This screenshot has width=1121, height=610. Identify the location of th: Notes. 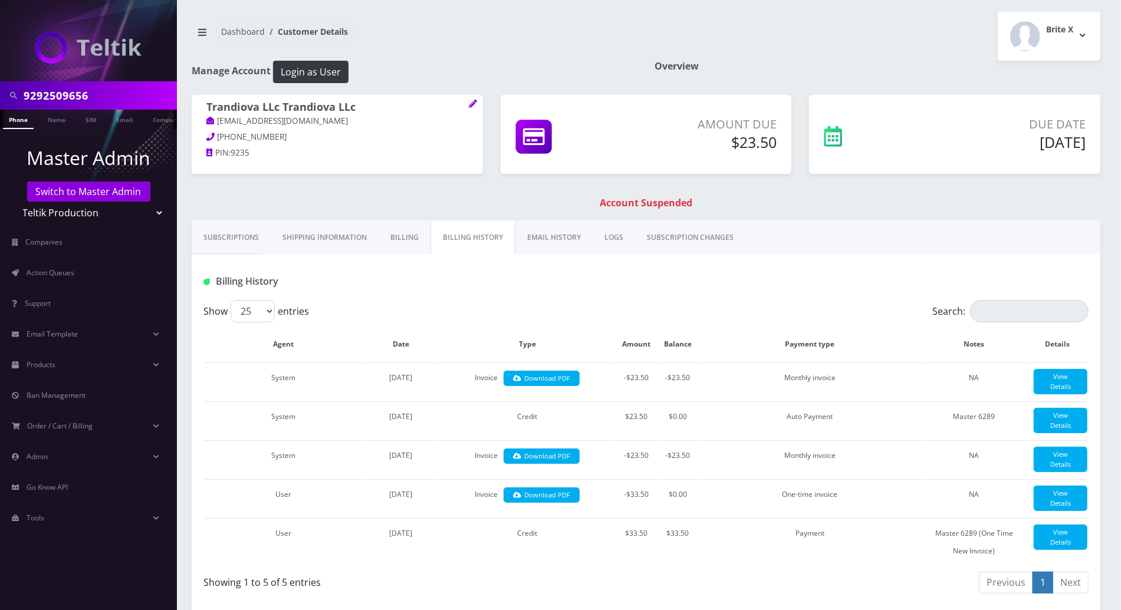
(974, 344).